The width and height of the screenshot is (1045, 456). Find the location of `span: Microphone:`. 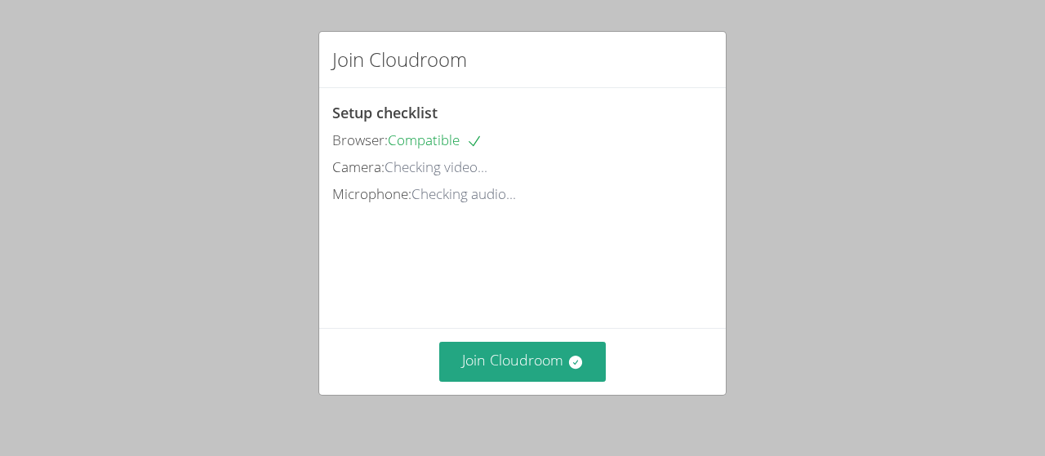

span: Microphone: is located at coordinates (372, 194).